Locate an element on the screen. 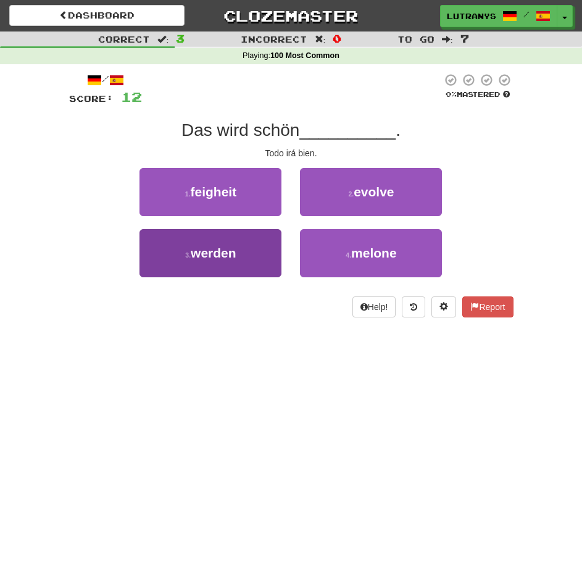 The image size is (582, 562). span: Das wird schön is located at coordinates (240, 130).